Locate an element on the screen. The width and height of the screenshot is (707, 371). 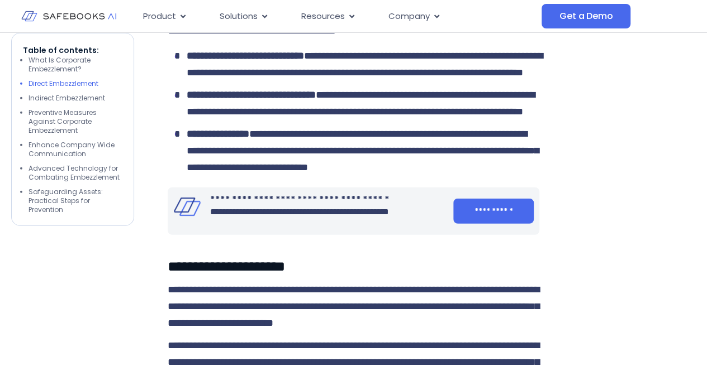
li: Safeguarding Assets: Practical Steps for Prevention is located at coordinates (75, 201).